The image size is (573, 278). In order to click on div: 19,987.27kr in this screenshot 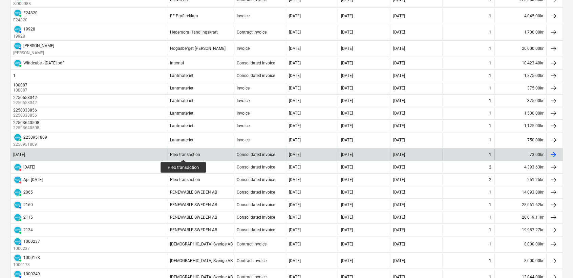, I will do `click(520, 229)`.